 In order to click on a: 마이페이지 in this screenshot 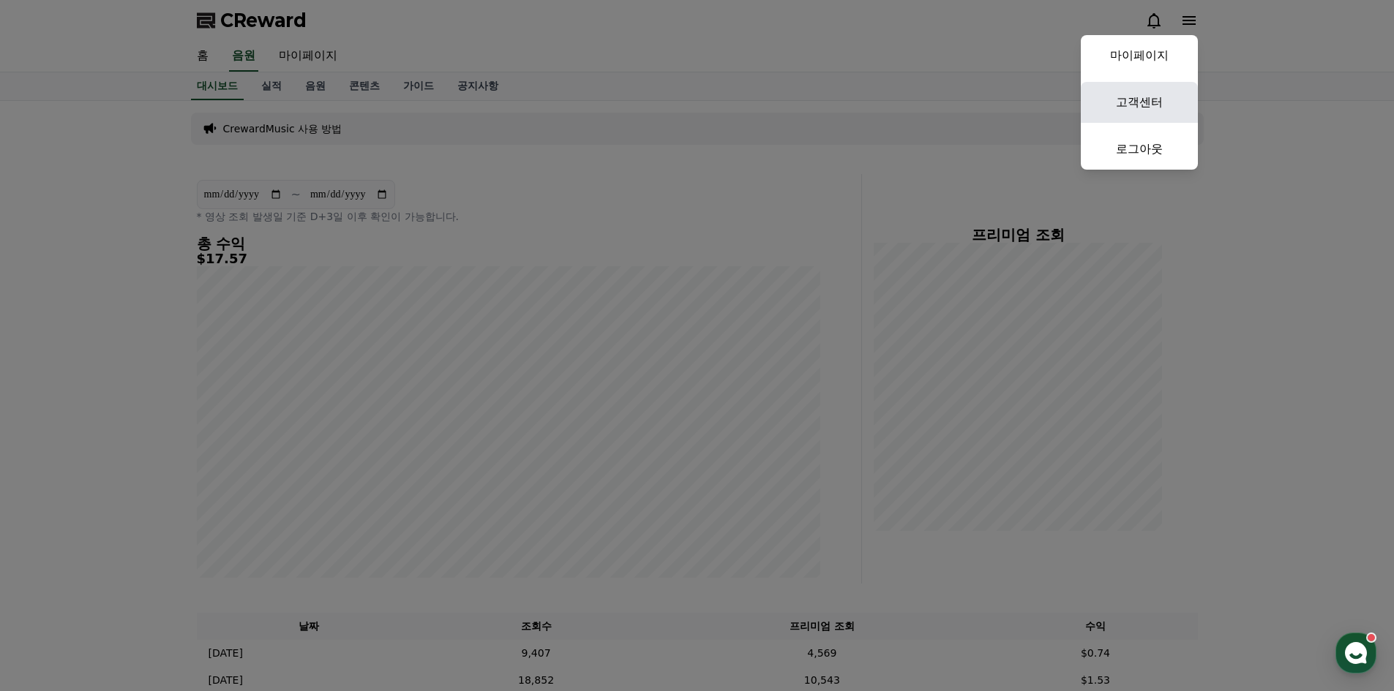, I will do `click(1139, 56)`.